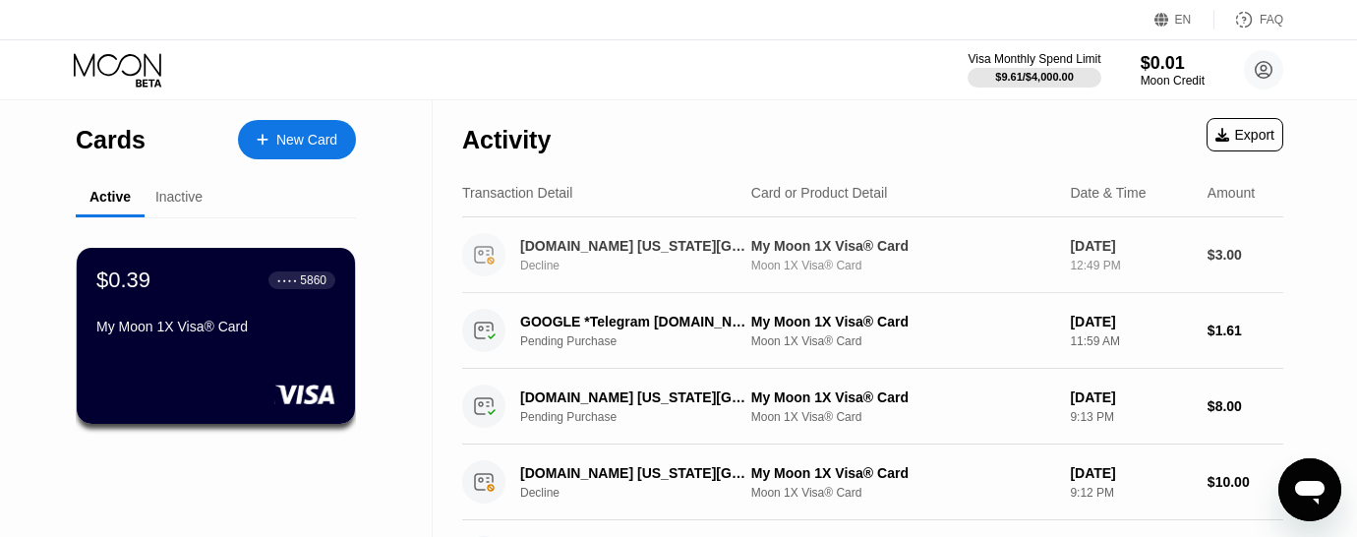  What do you see at coordinates (819, 193) in the screenshot?
I see `div: Card or Product Detail` at bounding box center [819, 193].